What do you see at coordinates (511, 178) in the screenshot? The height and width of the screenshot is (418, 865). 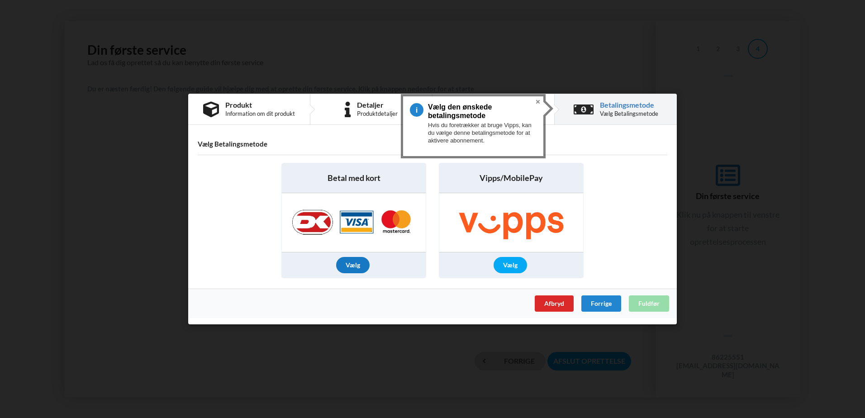 I see `span: Vipps/MobilePay` at bounding box center [511, 178].